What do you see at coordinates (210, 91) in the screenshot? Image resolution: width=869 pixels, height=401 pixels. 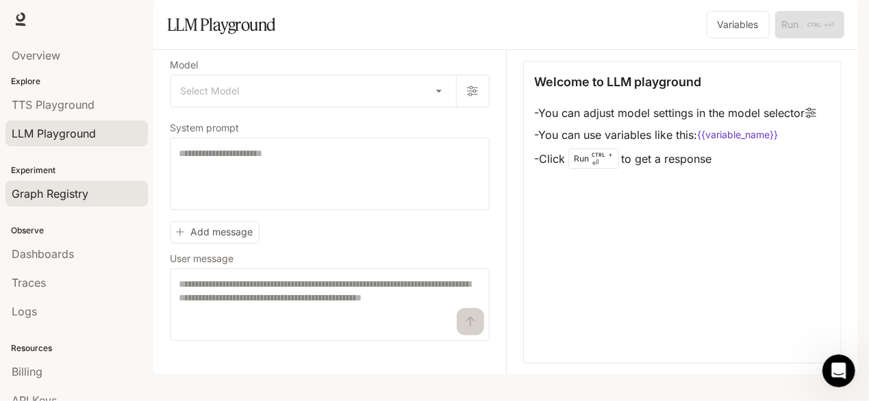 I see `span: Select Model` at bounding box center [210, 91].